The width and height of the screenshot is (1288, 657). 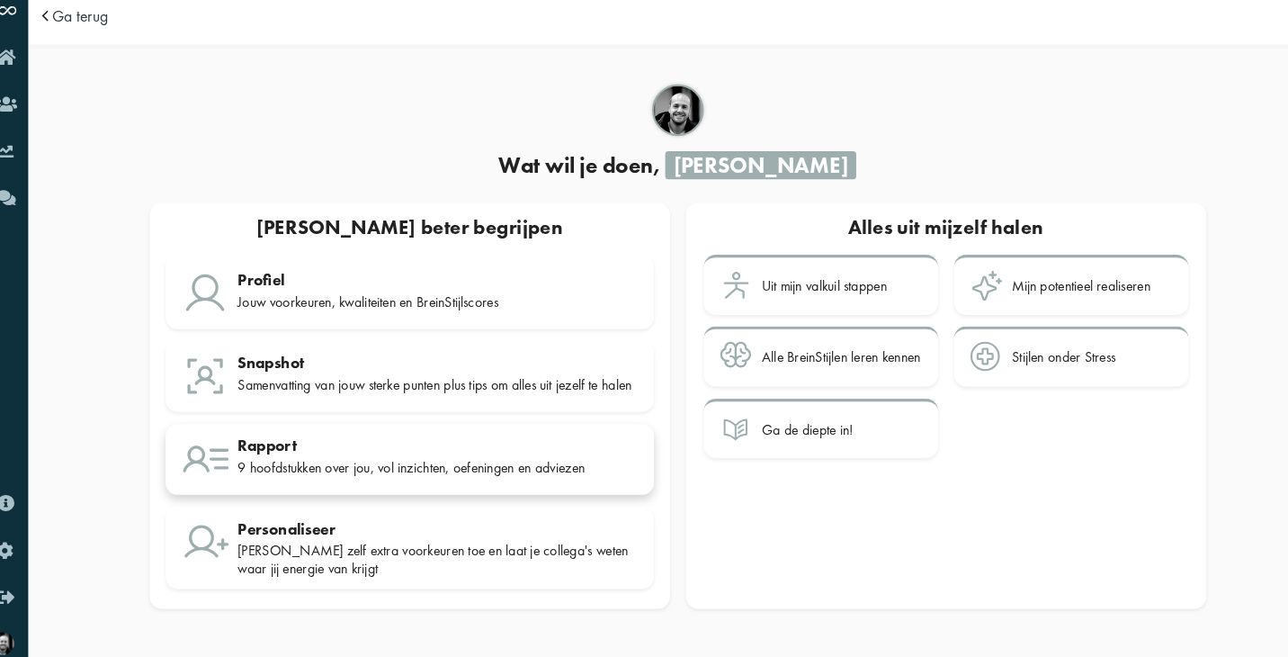 I want to click on a: Uit mijn valkuil stappen, so click(x=804, y=283).